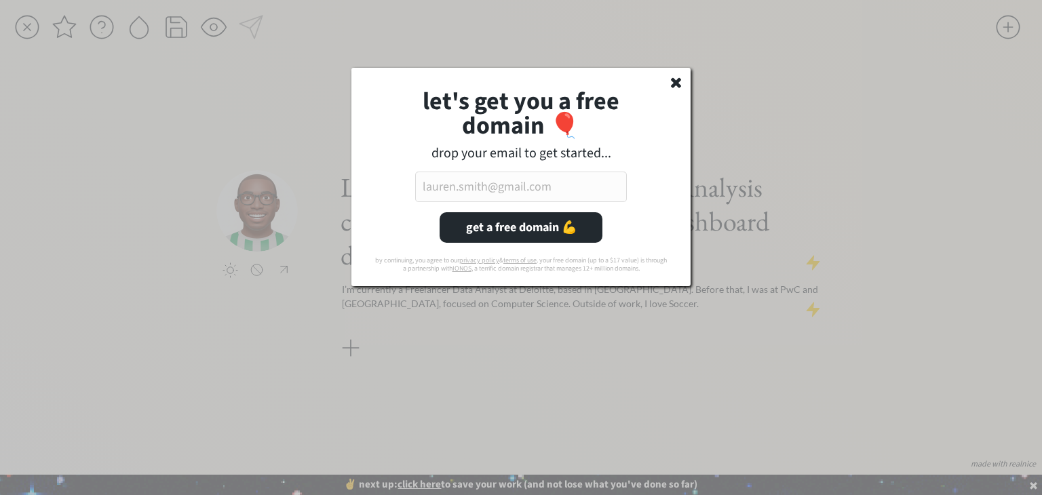 This screenshot has height=495, width=1042. Describe the element at coordinates (521, 186) in the screenshot. I see `input: lauren.smith@gmail.com` at that location.